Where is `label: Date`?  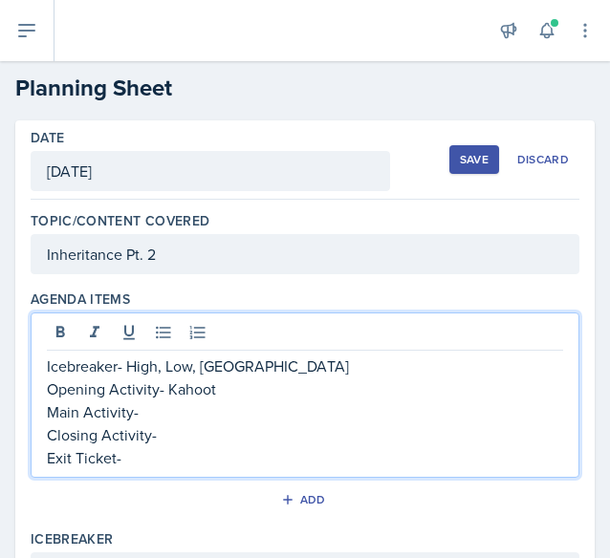 label: Date is located at coordinates (47, 138).